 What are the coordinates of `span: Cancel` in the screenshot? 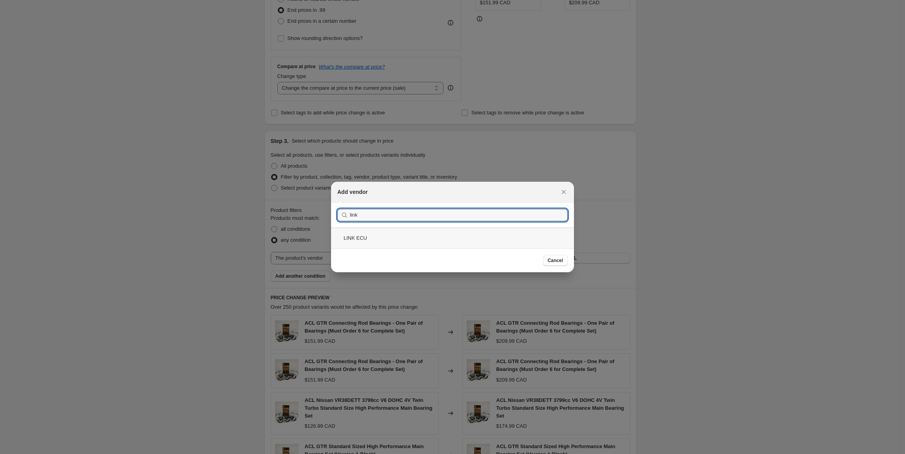 It's located at (555, 260).